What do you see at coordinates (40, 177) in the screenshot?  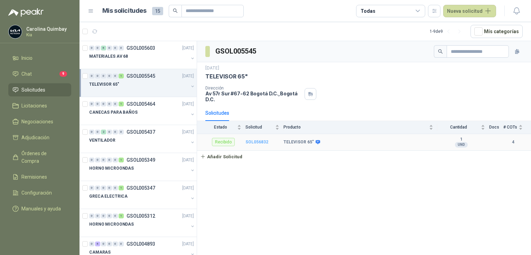 I see `a: Remisiones` at bounding box center [40, 177].